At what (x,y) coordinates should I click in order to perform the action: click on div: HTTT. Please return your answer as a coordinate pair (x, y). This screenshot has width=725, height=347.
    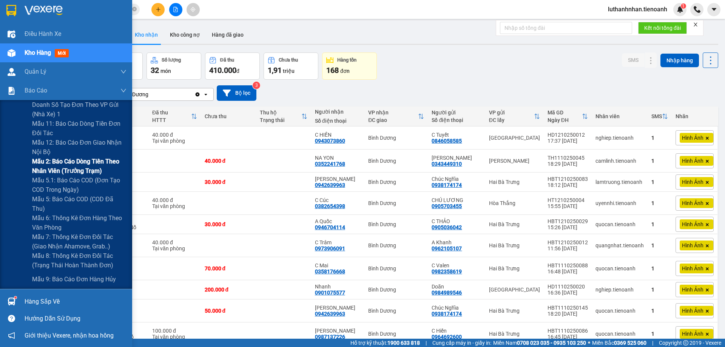
    Looking at the image, I should click on (171, 120).